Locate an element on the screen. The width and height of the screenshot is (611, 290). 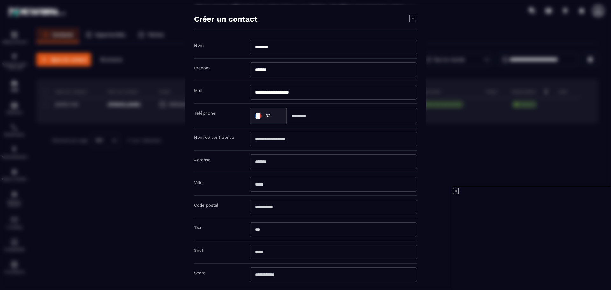
label: Siret is located at coordinates (199, 250).